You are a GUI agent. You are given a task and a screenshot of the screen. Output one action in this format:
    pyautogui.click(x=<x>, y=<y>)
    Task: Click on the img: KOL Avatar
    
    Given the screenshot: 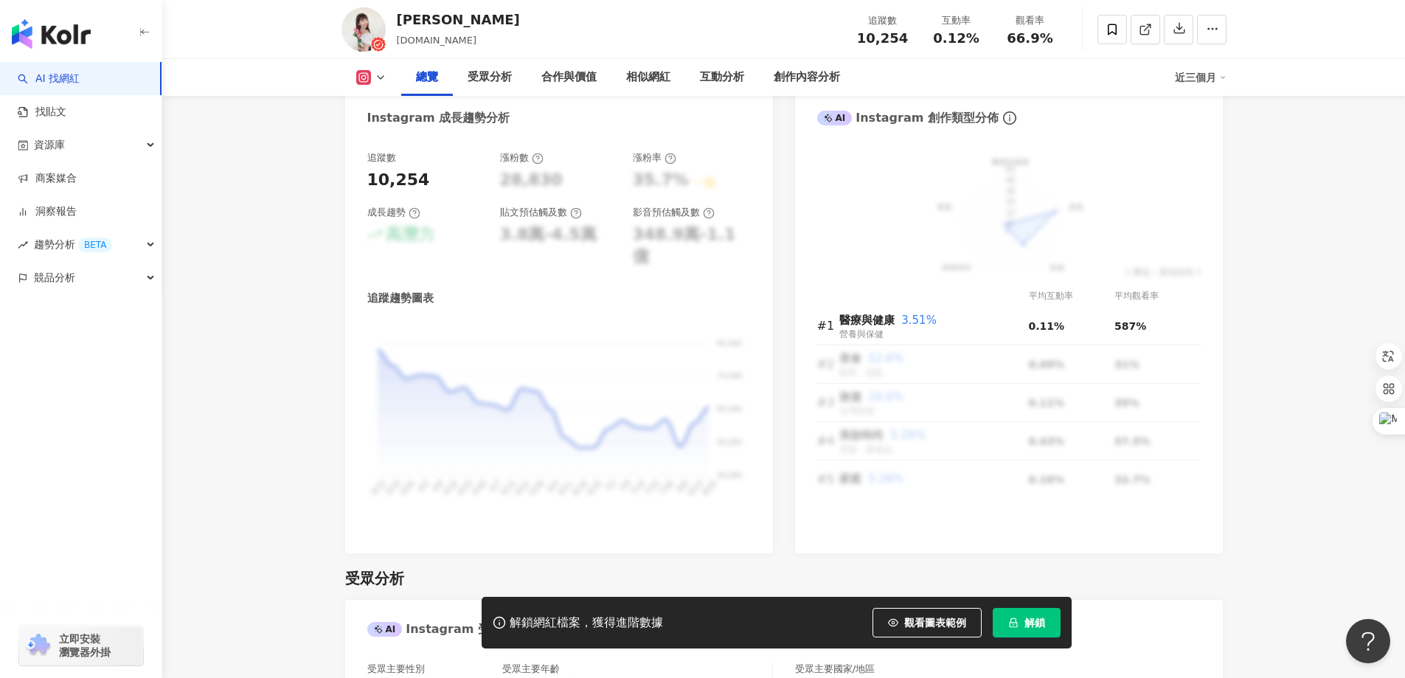 What is the action you would take?
    pyautogui.click(x=364, y=30)
    